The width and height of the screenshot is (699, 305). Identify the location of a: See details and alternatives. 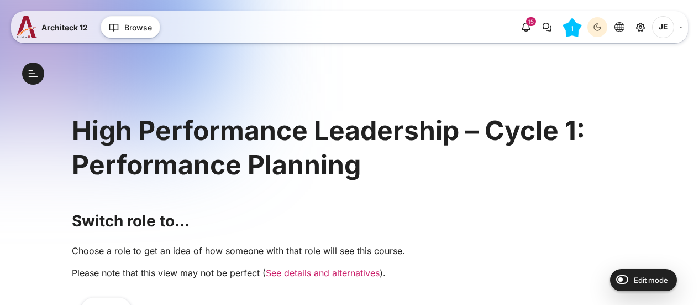
(323, 272).